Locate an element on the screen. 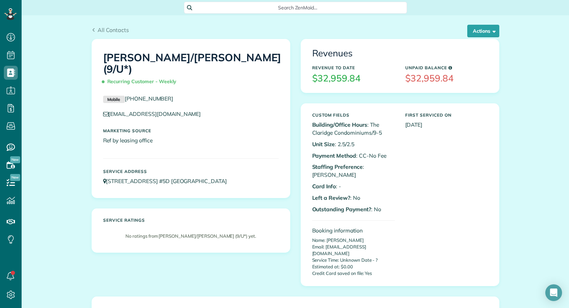 The width and height of the screenshot is (569, 308). p: Ref by leasing office is located at coordinates (191, 140).